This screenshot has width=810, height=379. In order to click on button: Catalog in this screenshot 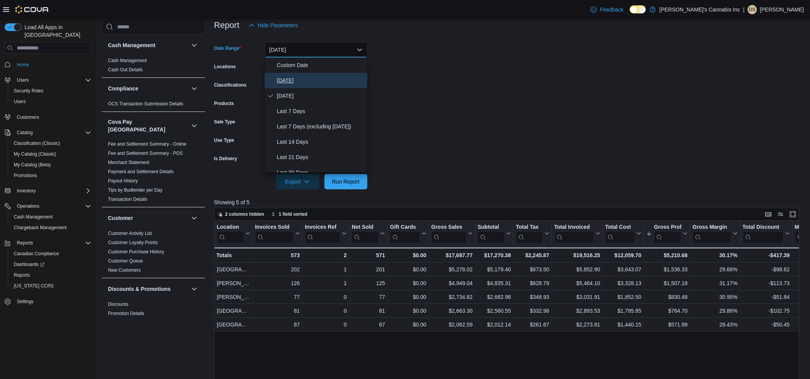, I will do `click(24, 132)`.